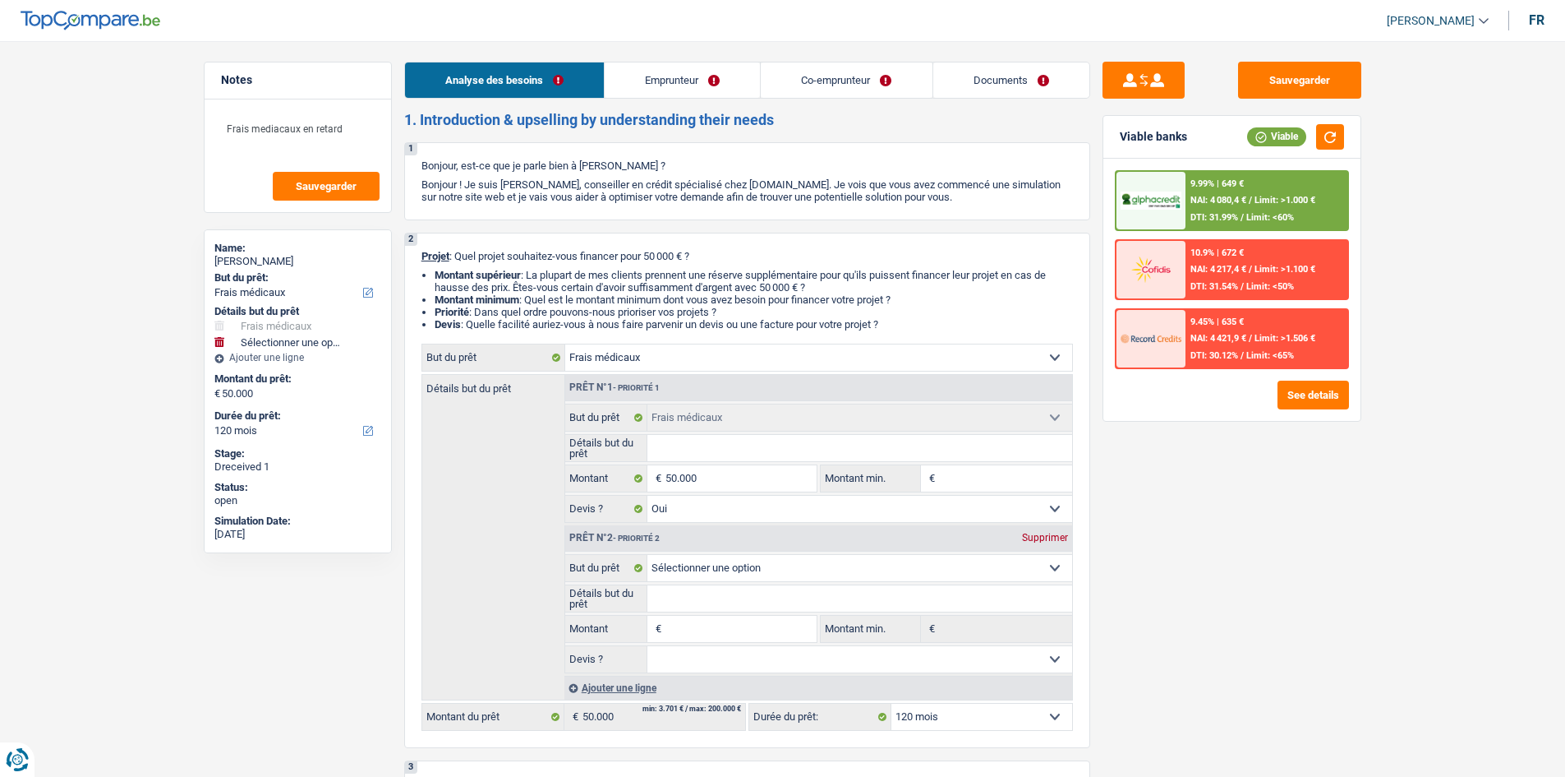 The width and height of the screenshot is (1565, 777). I want to click on li: : Quel est le montant minimum dont vous avez besoin pour financer votre projet ?, so click(754, 299).